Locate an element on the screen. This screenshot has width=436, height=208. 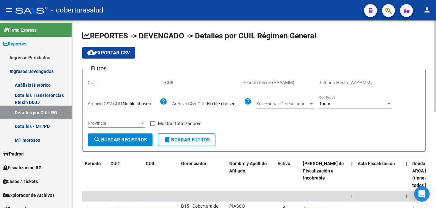
datatable-header-cell: Deuda Bruta Neto de Fiscalización e Incobrable is located at coordinates (324, 175).